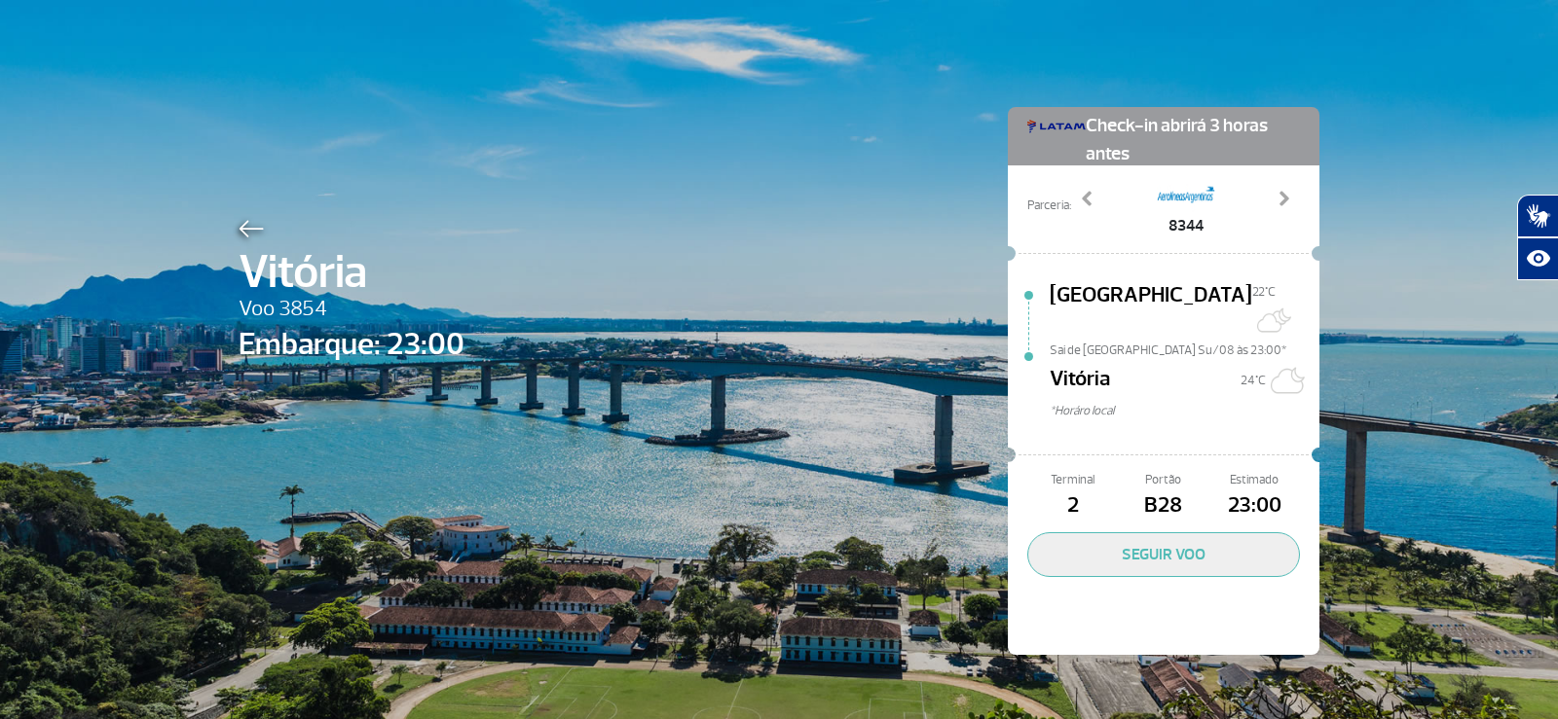 This screenshot has width=1558, height=719. I want to click on button: SEGUIR VOO, so click(1163, 555).